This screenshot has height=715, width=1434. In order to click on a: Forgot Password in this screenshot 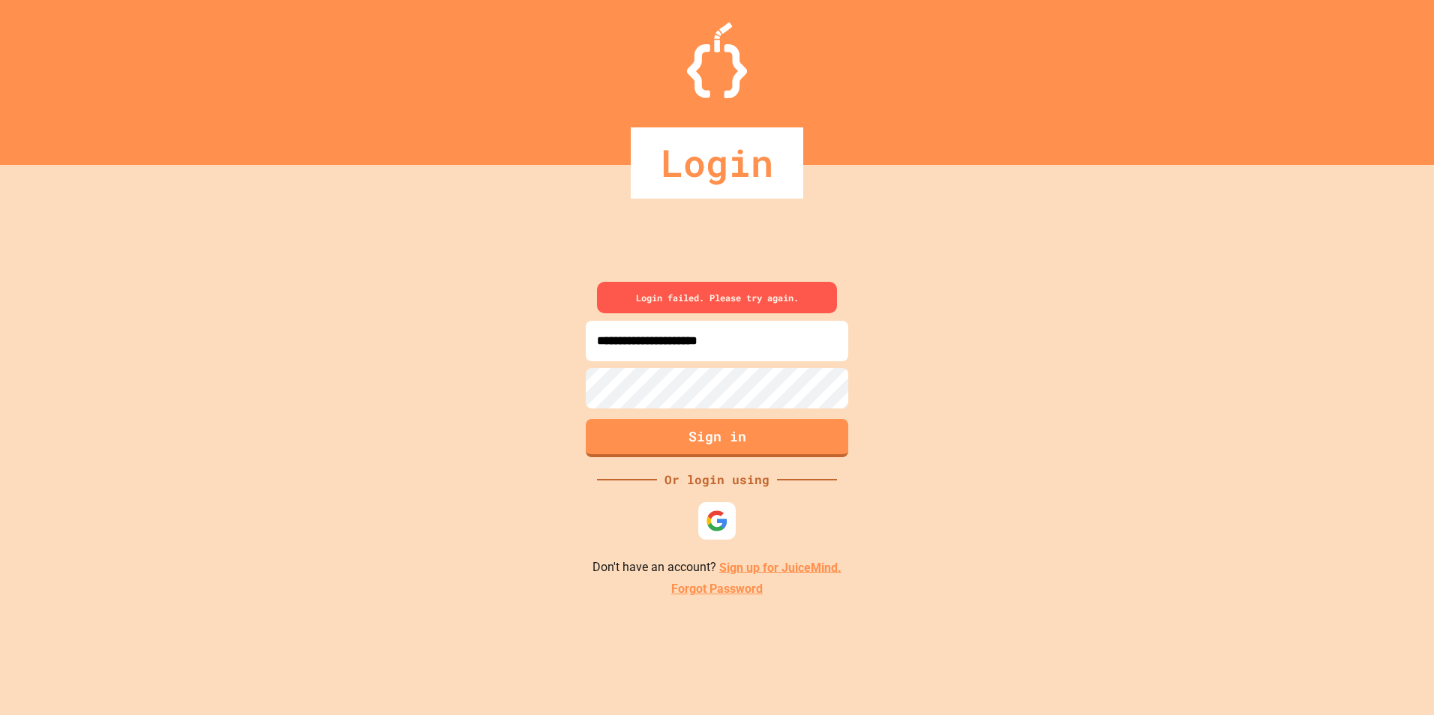, I will do `click(717, 589)`.